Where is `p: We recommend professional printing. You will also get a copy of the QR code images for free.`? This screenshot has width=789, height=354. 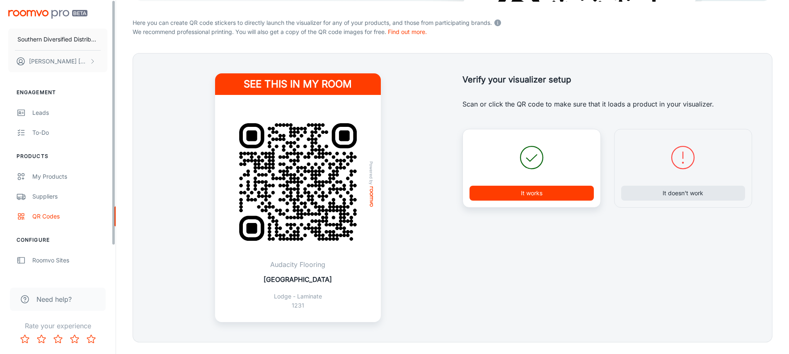
p: We recommend professional printing. You will also get a copy of the QR code images for free. is located at coordinates (453, 32).